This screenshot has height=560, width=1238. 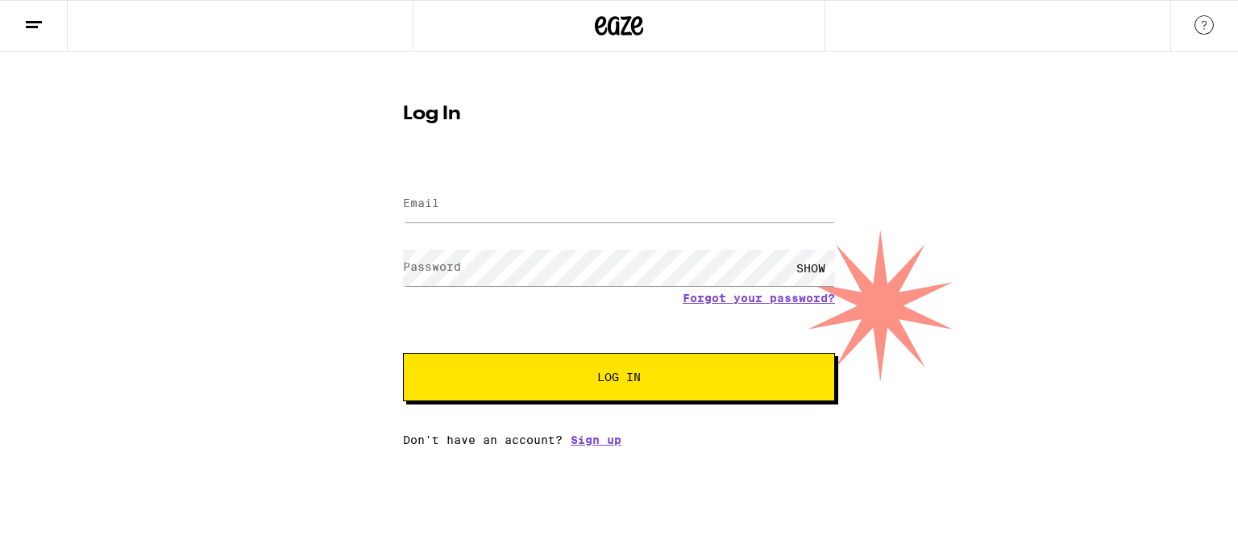 I want to click on label: Email, so click(x=421, y=203).